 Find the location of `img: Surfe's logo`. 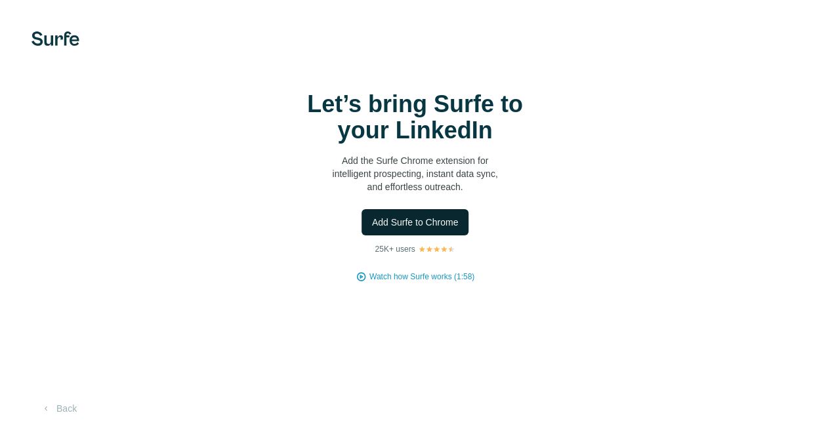

img: Surfe's logo is located at coordinates (55, 39).